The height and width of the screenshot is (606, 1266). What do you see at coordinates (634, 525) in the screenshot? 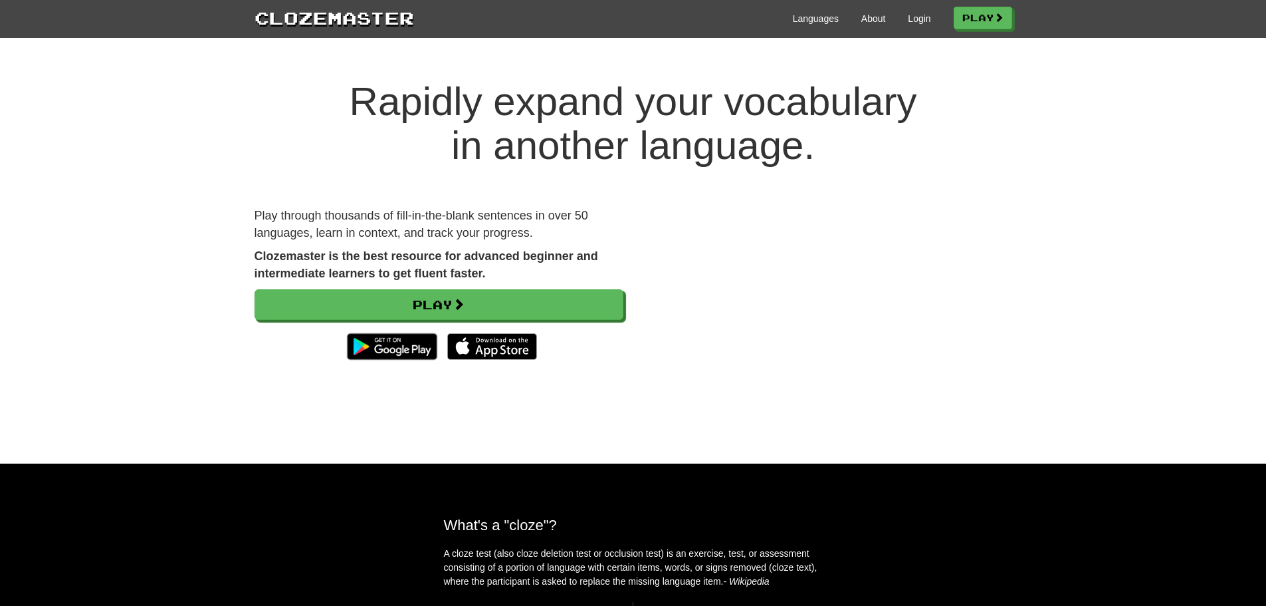
I see `h2: What's a "cloze"?` at bounding box center [634, 525].